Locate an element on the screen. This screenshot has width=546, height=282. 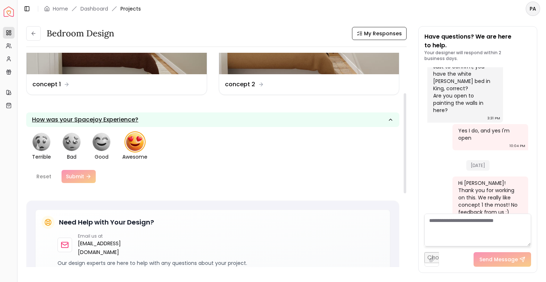
div: How was your Spacejoy Experience? is located at coordinates (212, 158).